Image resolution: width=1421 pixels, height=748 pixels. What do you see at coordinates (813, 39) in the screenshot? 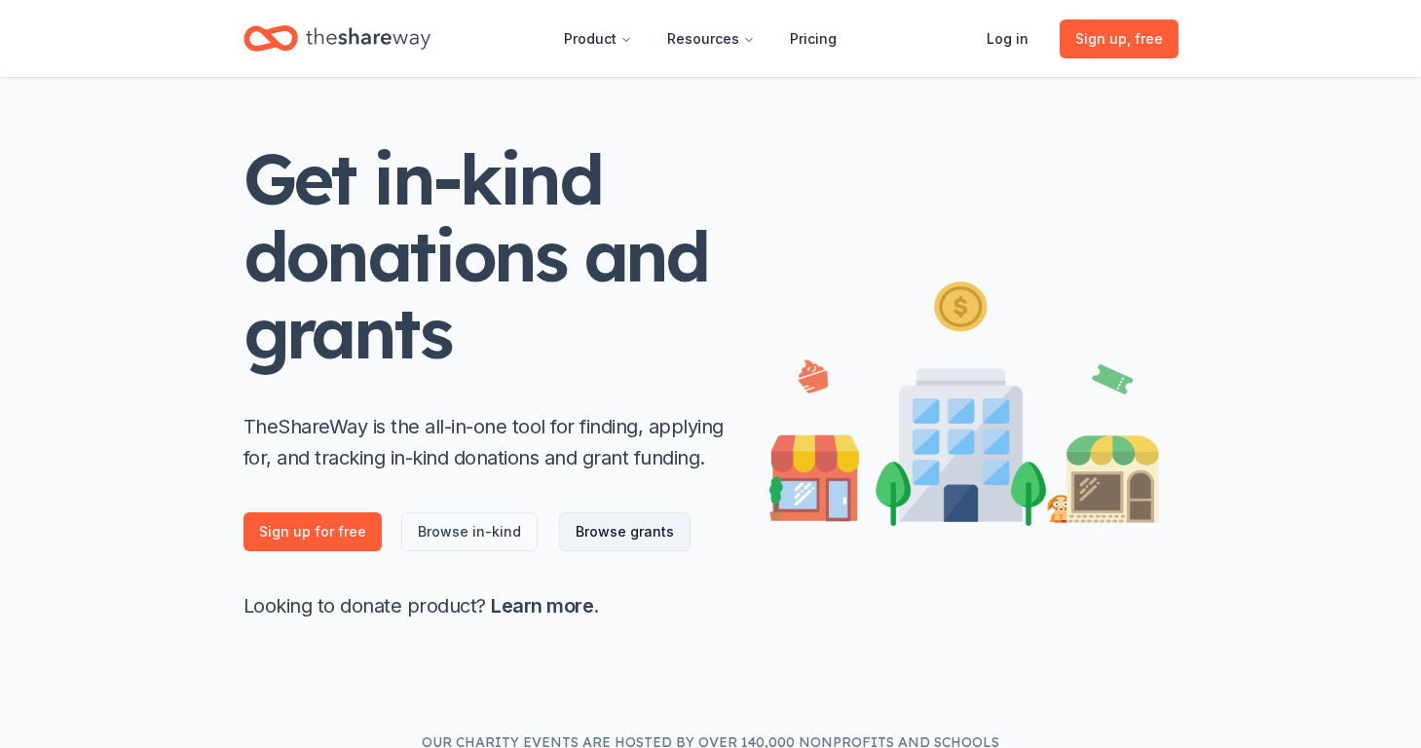
I see `a: Pricing` at bounding box center [813, 39].